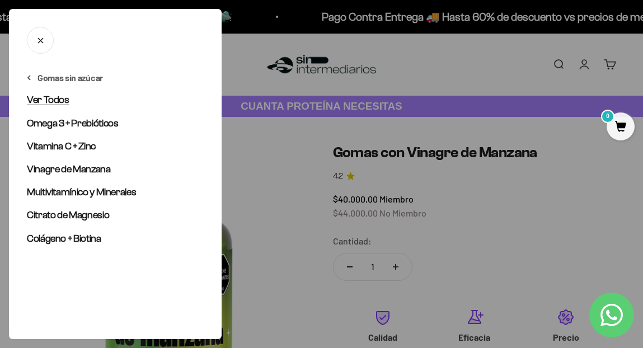 The image size is (643, 348). I want to click on button: Cerrar, so click(40, 40).